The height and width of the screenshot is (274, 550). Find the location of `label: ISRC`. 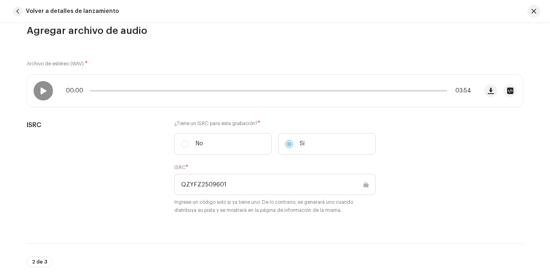

label: ISRC is located at coordinates (181, 168).